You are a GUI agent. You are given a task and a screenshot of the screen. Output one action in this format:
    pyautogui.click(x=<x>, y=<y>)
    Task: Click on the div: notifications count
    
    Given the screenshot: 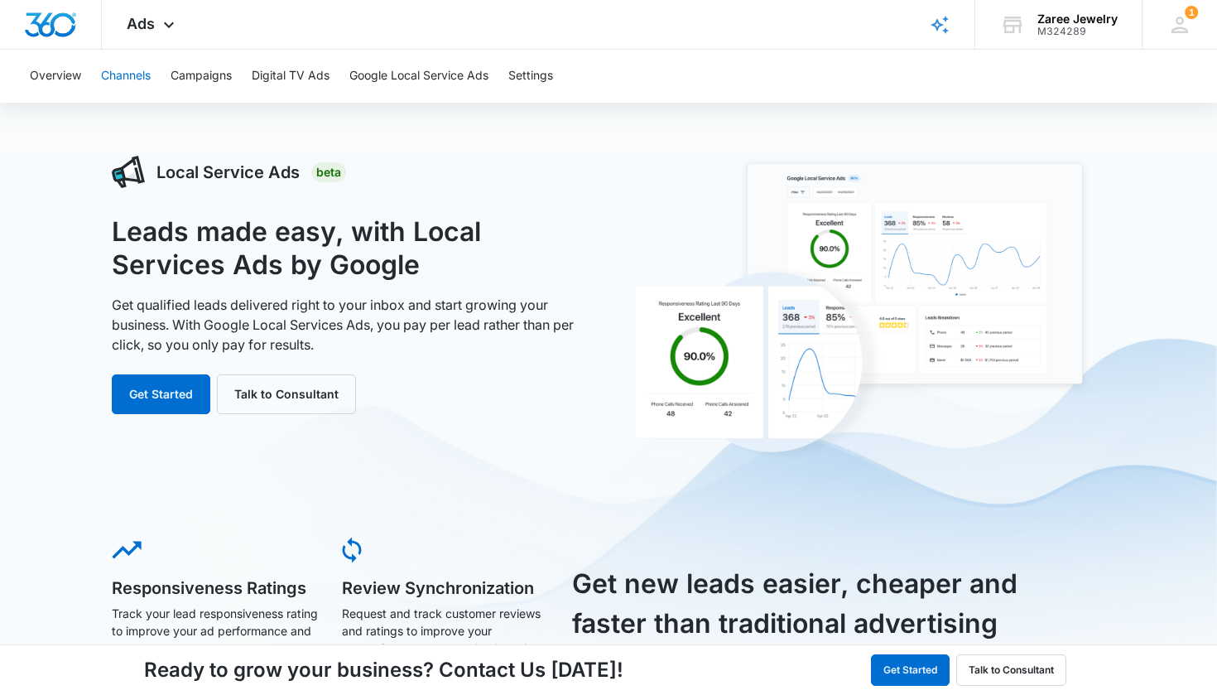 What is the action you would take?
    pyautogui.click(x=1192, y=12)
    